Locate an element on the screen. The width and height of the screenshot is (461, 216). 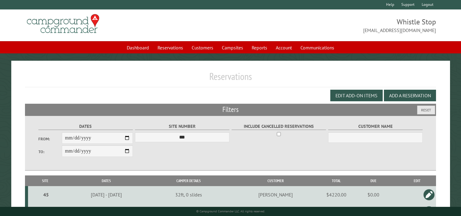
label: Dates is located at coordinates (86, 126).